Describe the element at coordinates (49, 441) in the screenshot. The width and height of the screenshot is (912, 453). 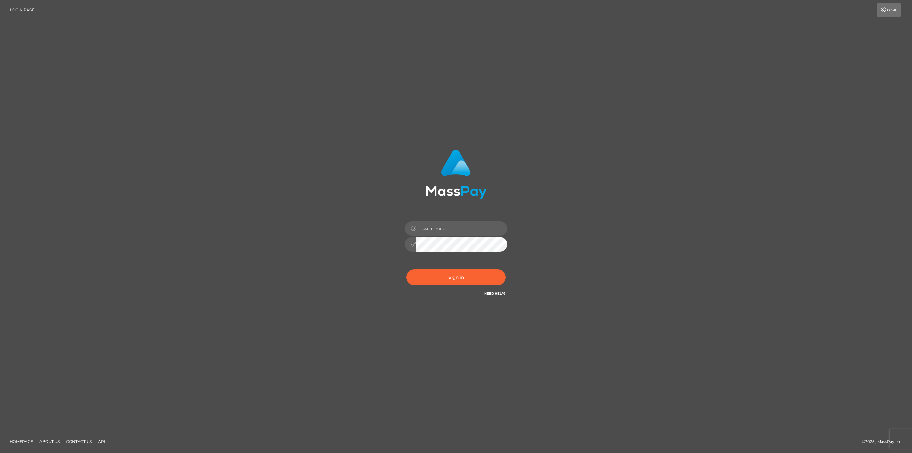
I see `a: About Us` at that location.